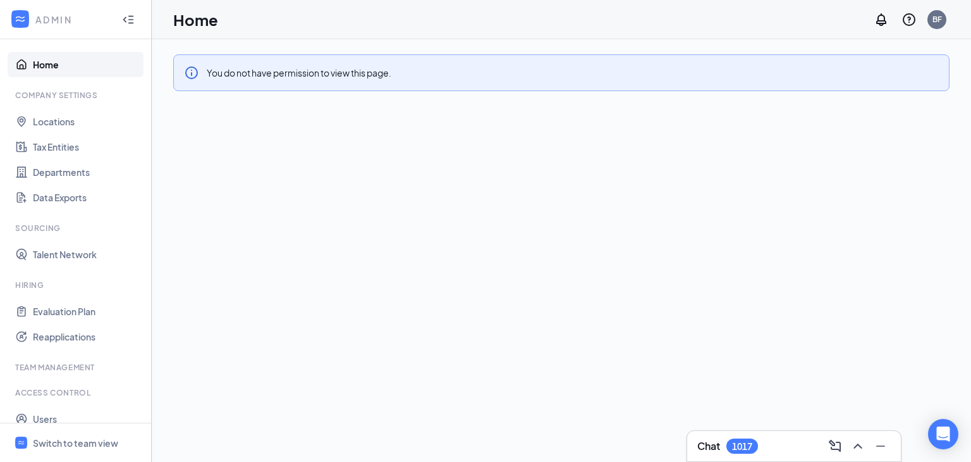 This screenshot has width=971, height=462. I want to click on a: Evaluation Plan, so click(87, 311).